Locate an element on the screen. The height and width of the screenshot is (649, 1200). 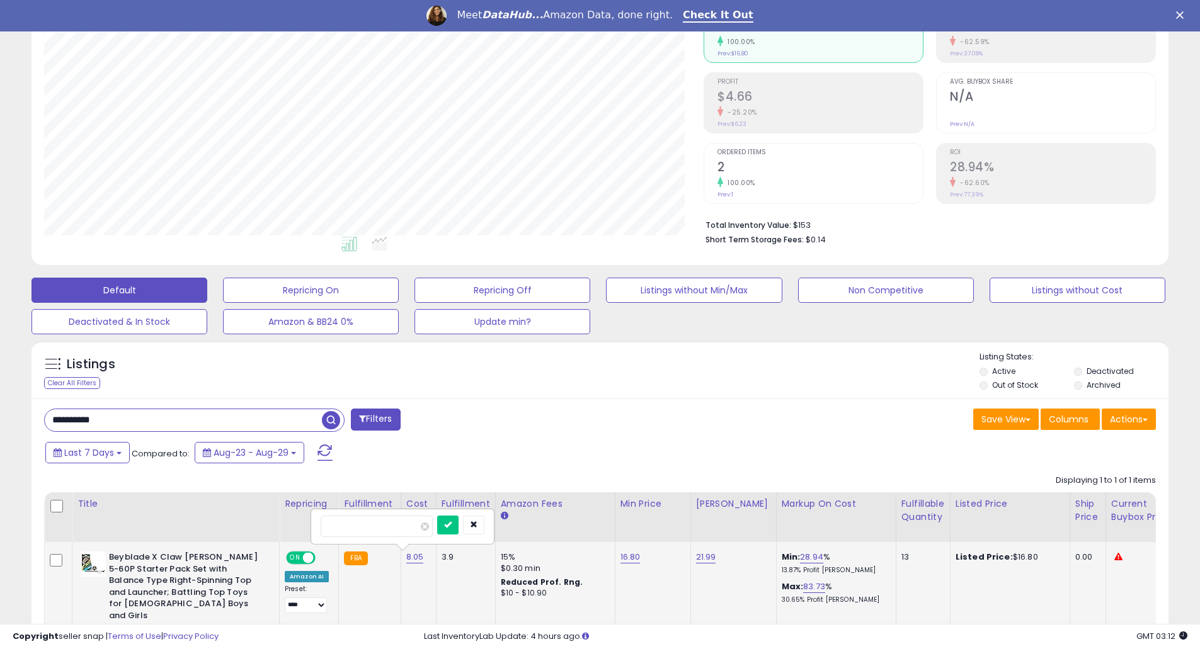
b: Listed Price: is located at coordinates (984, 557).